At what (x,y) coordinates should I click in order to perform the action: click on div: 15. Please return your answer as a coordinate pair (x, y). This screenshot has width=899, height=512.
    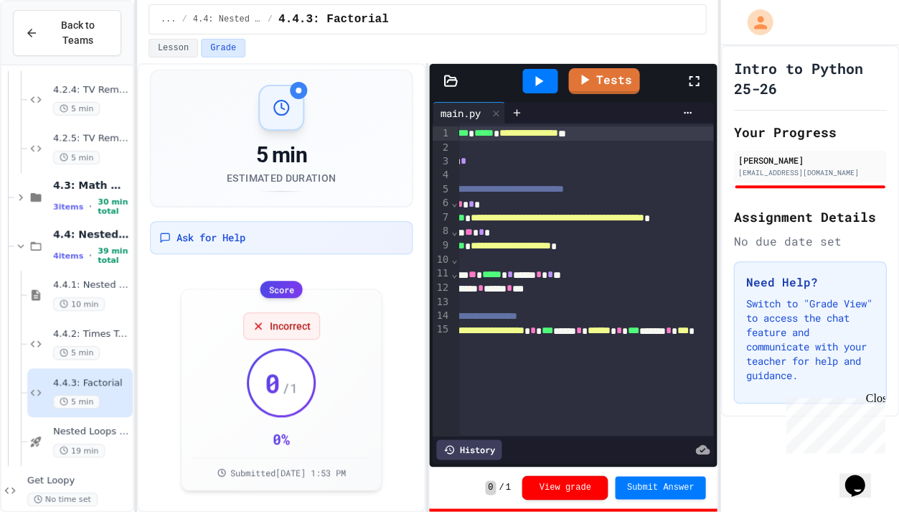
    Looking at the image, I should click on (441, 329).